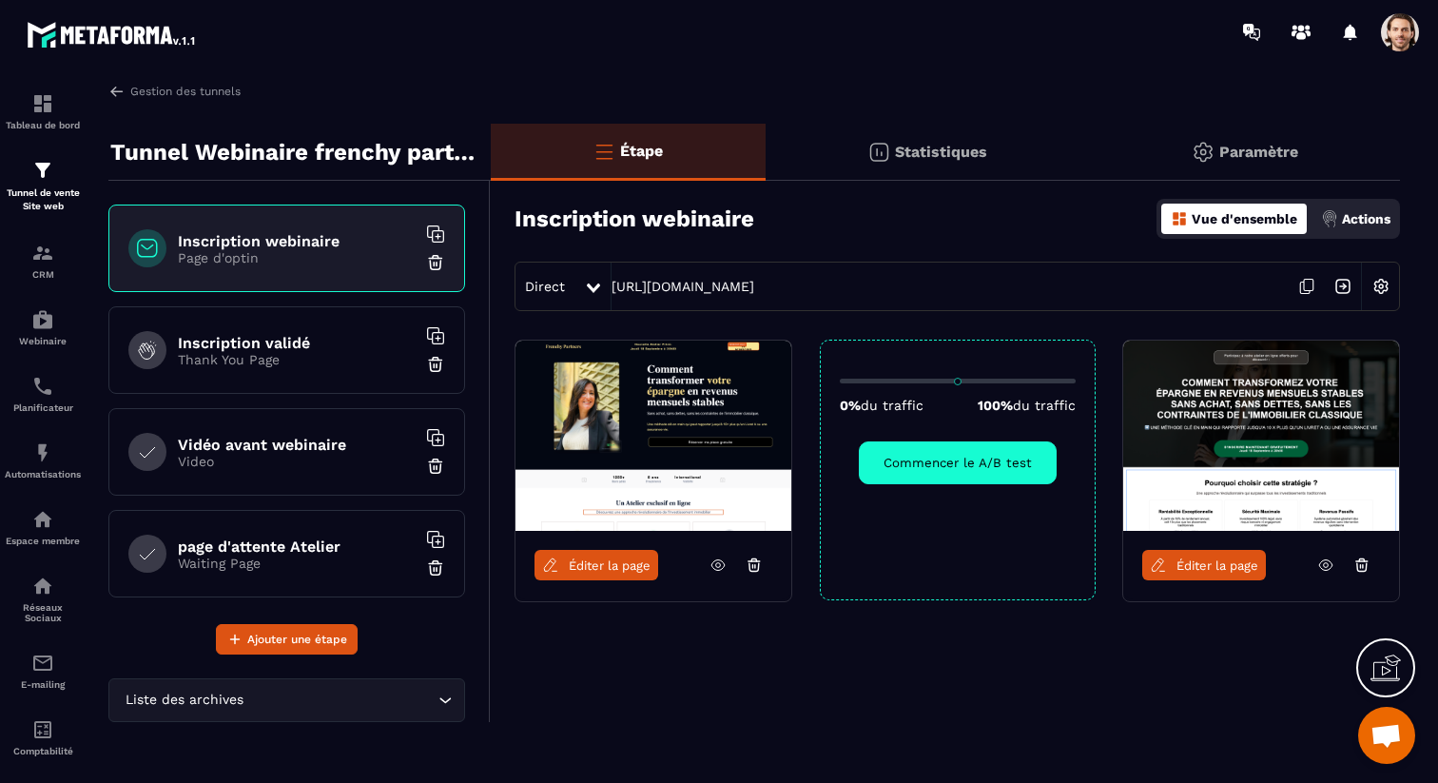 The image size is (1438, 783). What do you see at coordinates (340, 700) in the screenshot?
I see `input: Search for option` at bounding box center [340, 700].